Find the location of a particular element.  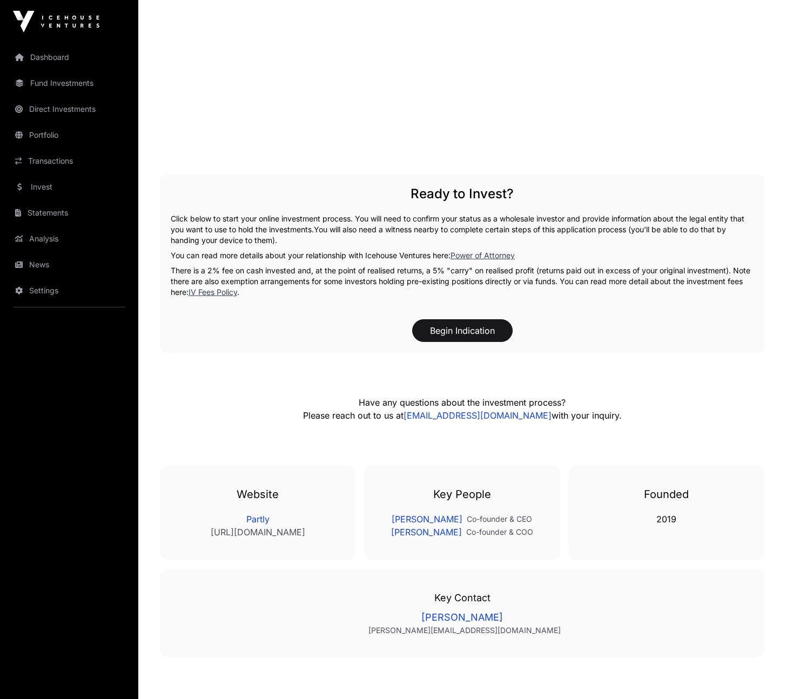

a: Transactions is located at coordinates (69, 161).